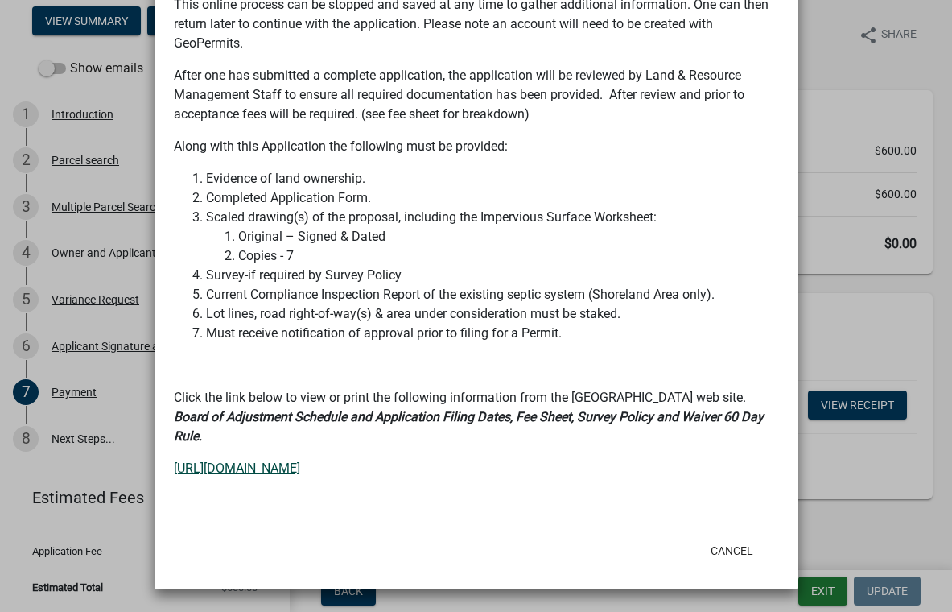 The image size is (952, 612). Describe the element at coordinates (476, 146) in the screenshot. I see `p: Along with this Application the following must be provided:` at that location.